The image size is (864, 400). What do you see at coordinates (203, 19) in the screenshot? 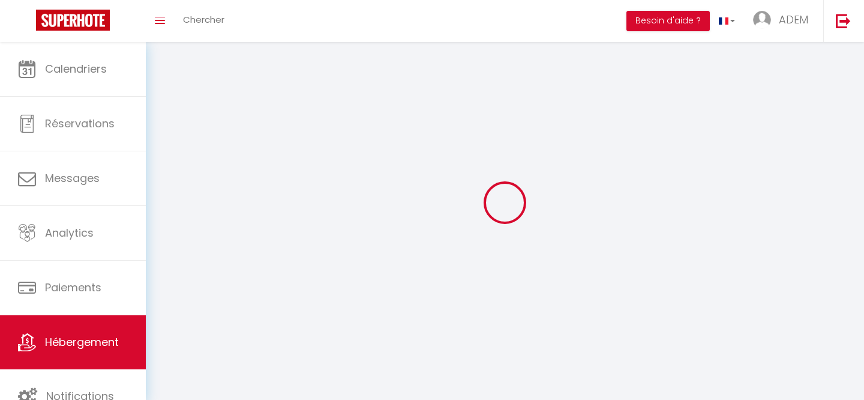
I see `span: Chercher` at bounding box center [203, 19].